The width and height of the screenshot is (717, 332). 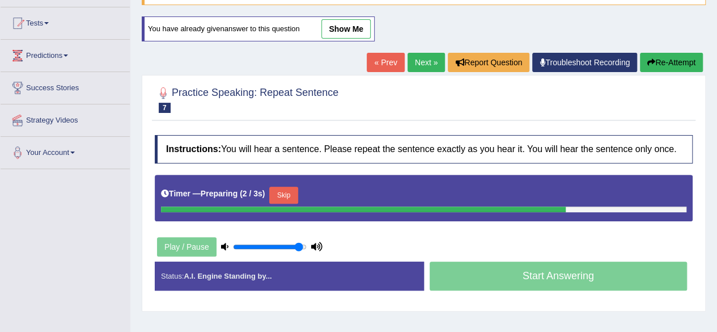 What do you see at coordinates (164, 108) in the screenshot?
I see `span: 7` at bounding box center [164, 108].